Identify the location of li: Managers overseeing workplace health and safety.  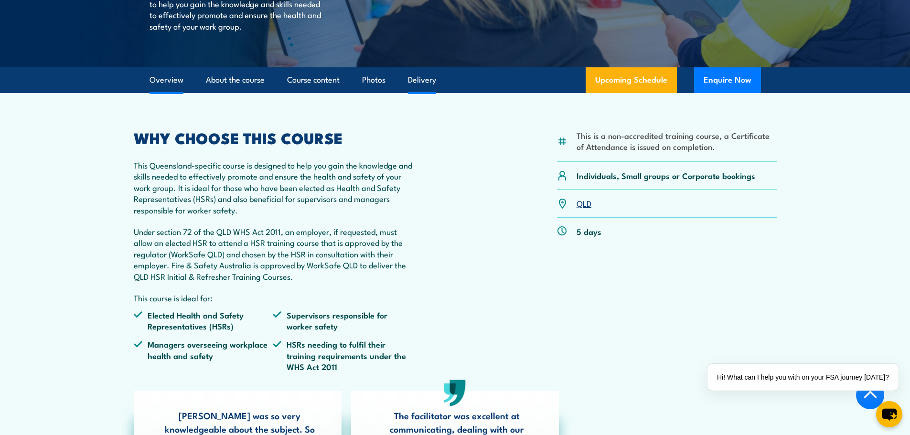
(204, 355).